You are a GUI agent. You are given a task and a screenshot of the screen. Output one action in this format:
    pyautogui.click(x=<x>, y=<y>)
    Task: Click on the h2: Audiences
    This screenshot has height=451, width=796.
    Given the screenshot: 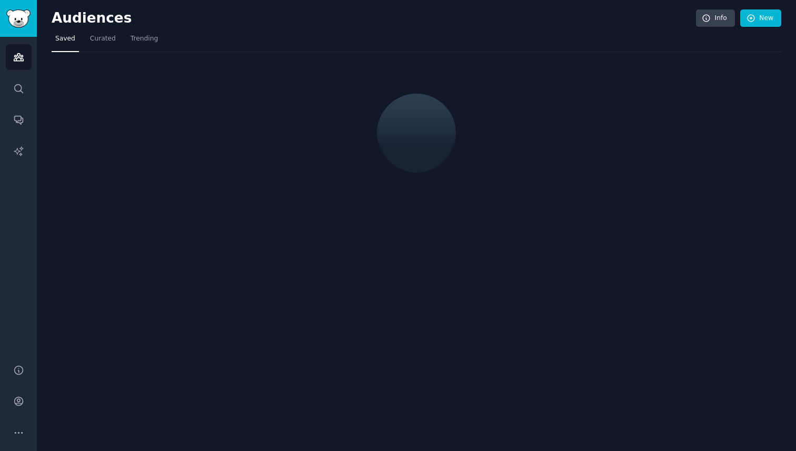 What is the action you would take?
    pyautogui.click(x=374, y=18)
    